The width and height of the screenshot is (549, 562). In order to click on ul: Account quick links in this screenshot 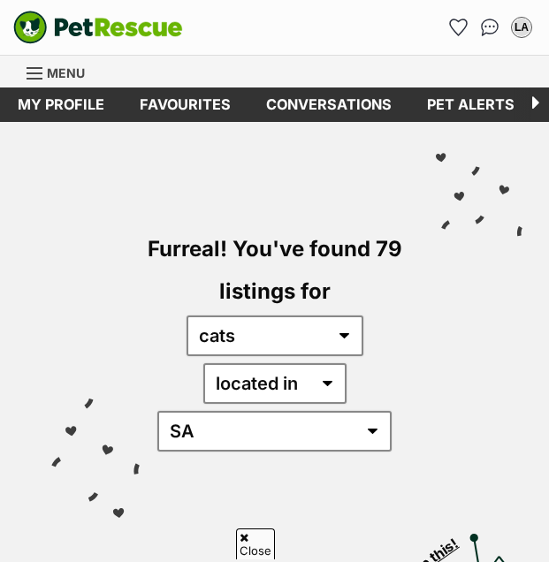, I will do `click(490, 27)`.